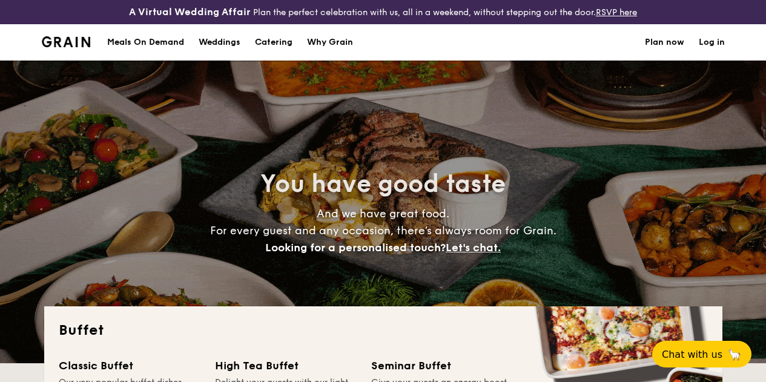  Describe the element at coordinates (330, 42) in the screenshot. I see `a: Why Grain` at that location.